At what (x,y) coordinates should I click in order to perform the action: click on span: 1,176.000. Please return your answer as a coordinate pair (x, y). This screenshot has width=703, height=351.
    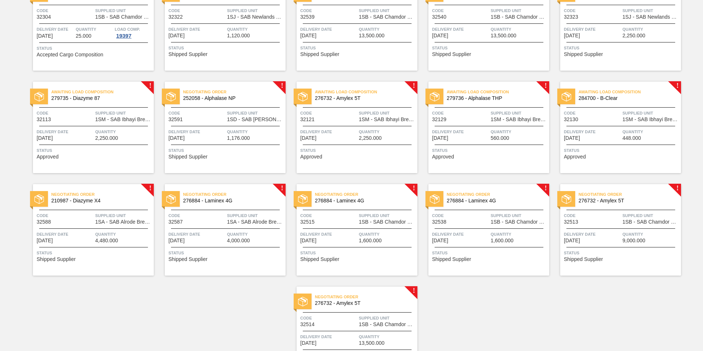
    Looking at the image, I should click on (238, 138).